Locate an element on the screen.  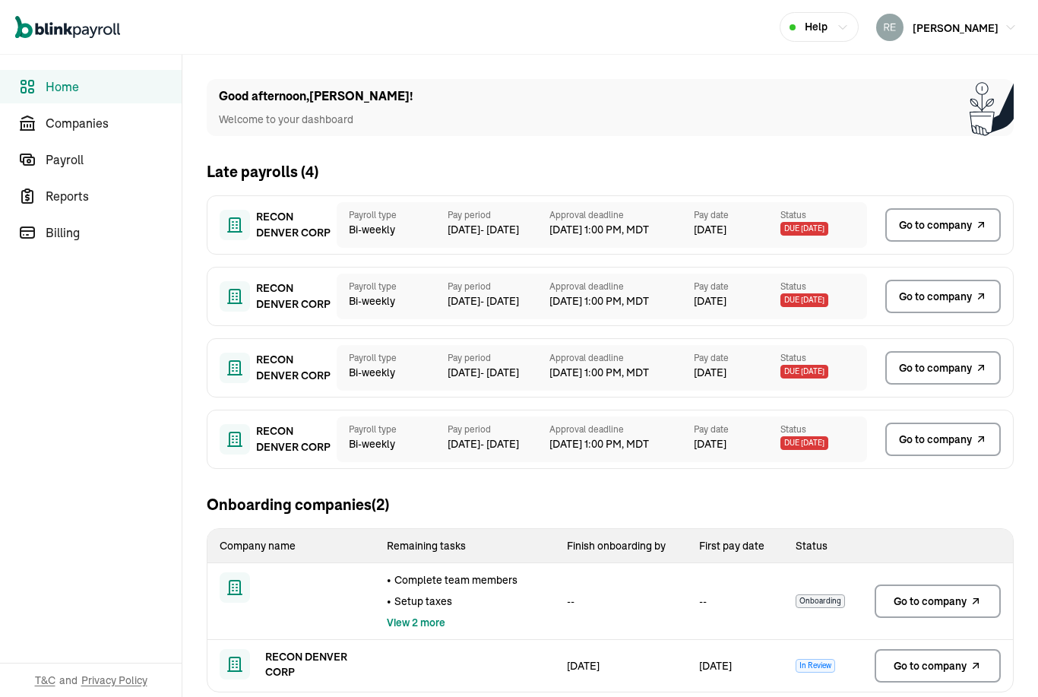
th: Remaining tasks is located at coordinates (464, 546).